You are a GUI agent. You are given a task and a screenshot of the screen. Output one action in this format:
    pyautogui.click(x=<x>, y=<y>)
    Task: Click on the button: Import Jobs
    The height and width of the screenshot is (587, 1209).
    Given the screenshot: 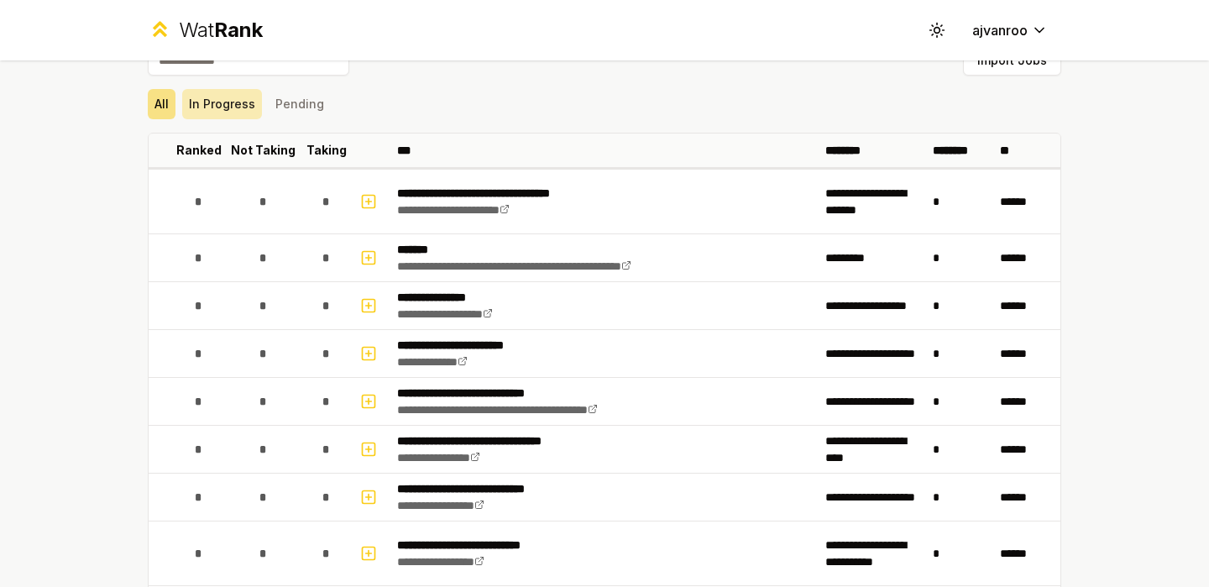 What is the action you would take?
    pyautogui.click(x=1012, y=60)
    